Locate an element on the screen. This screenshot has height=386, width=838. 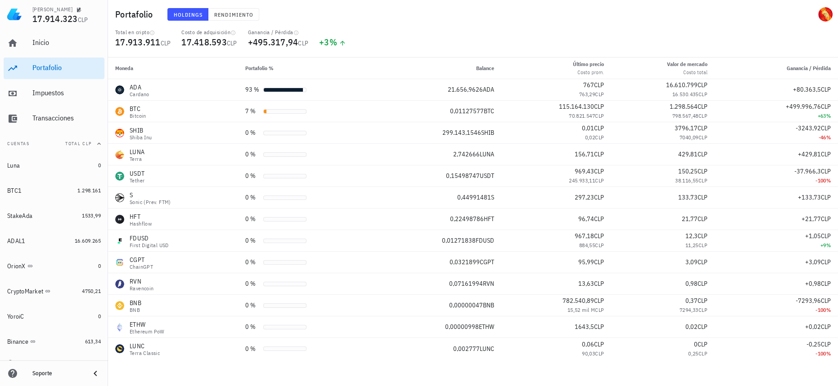
div: BNB-icon is located at coordinates (120, 306).